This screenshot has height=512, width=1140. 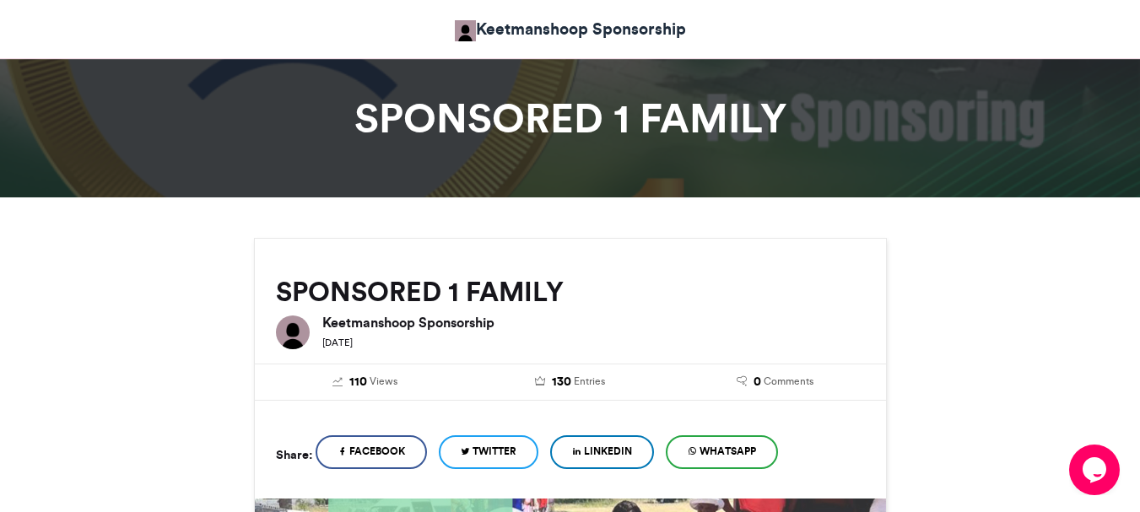 I want to click on span: 130, so click(x=561, y=382).